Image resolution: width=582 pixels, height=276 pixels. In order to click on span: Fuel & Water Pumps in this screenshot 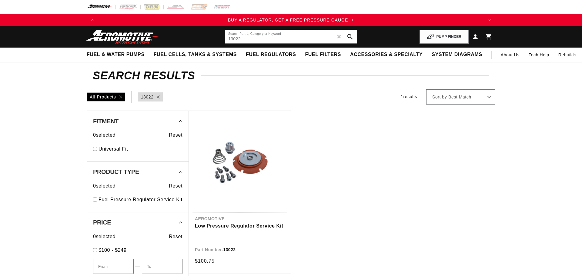, I will do `click(115, 55)`.